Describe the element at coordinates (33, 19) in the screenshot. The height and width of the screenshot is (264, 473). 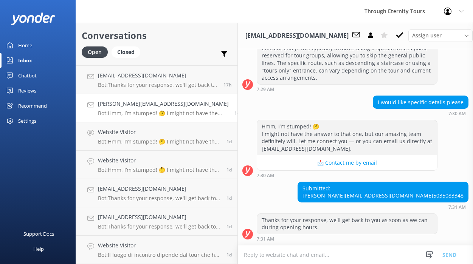
I see `img: yonder-white-logo.png` at that location.